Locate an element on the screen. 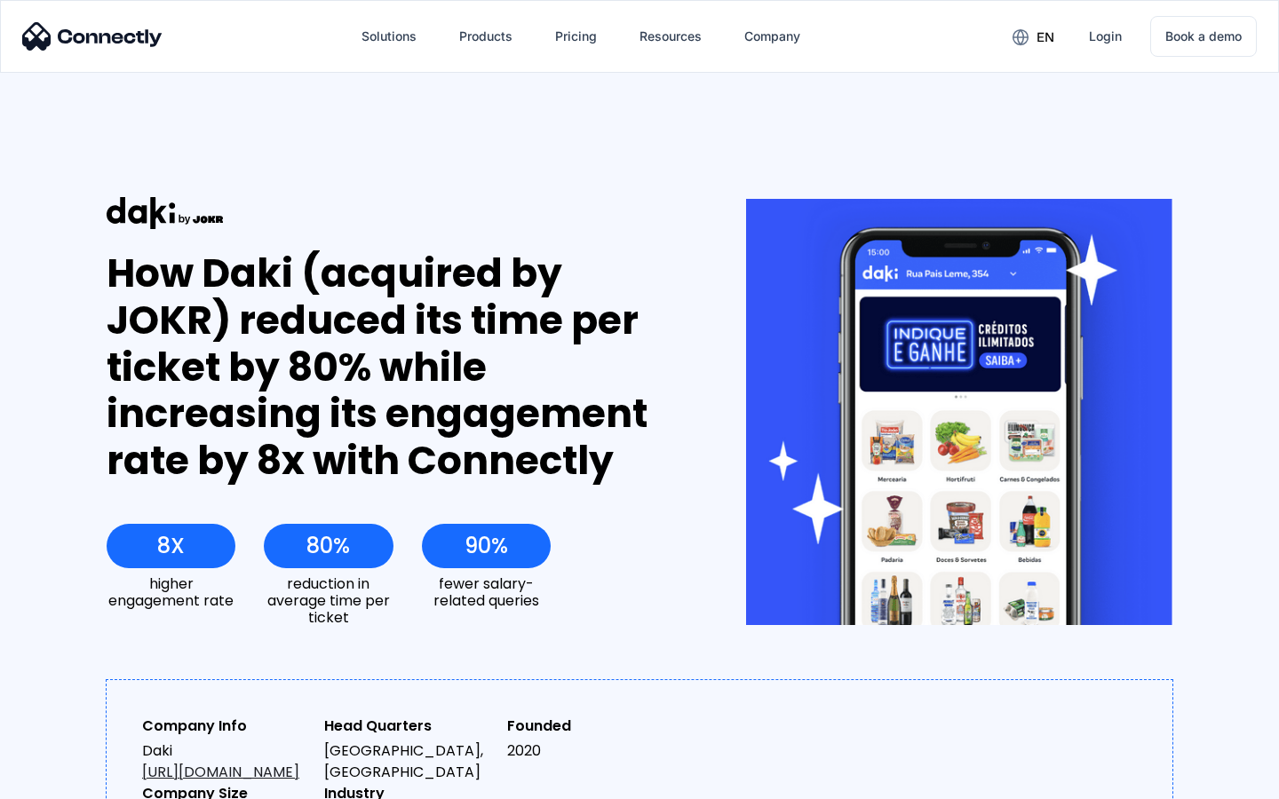 The width and height of the screenshot is (1279, 799). a: Login is located at coordinates (1105, 36).